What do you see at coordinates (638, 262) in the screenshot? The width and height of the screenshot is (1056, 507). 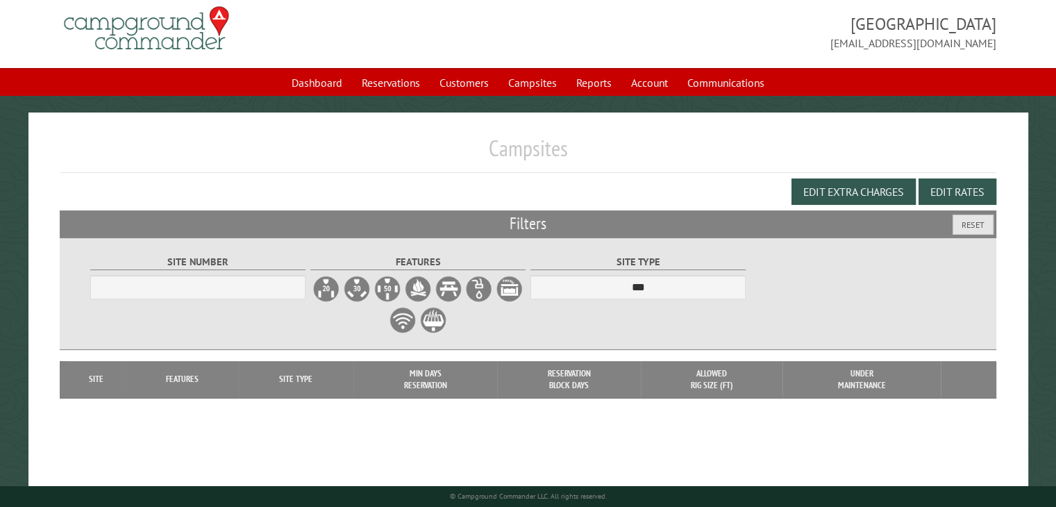 I see `label: Site Type` at bounding box center [638, 262].